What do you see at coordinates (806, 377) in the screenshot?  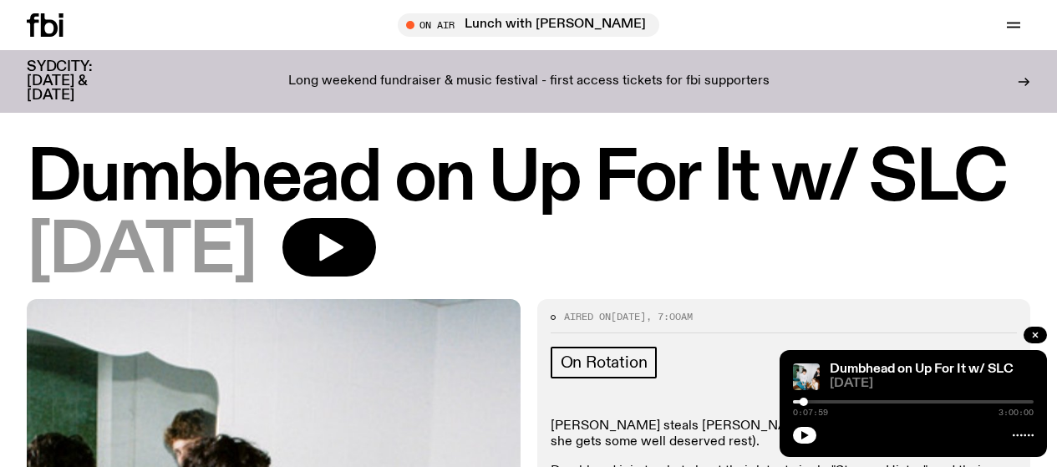 I see `a: dumbhead 4 slc` at bounding box center [806, 377].